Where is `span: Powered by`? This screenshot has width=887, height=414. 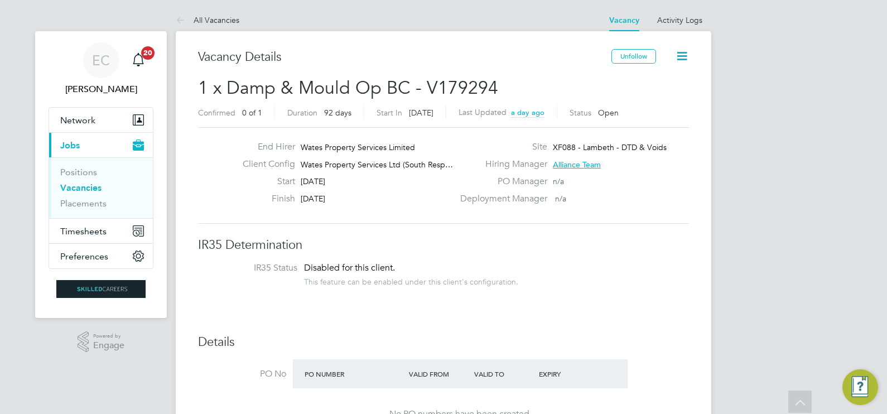
span: Powered by is located at coordinates (109, 336).